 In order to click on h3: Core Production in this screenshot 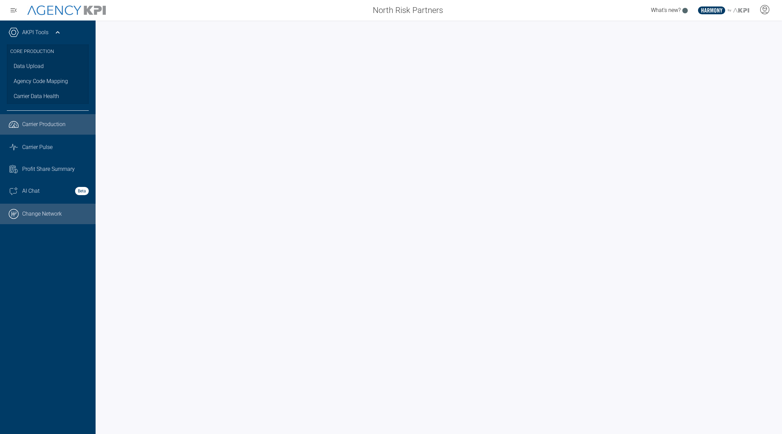, I will do `click(48, 52)`.